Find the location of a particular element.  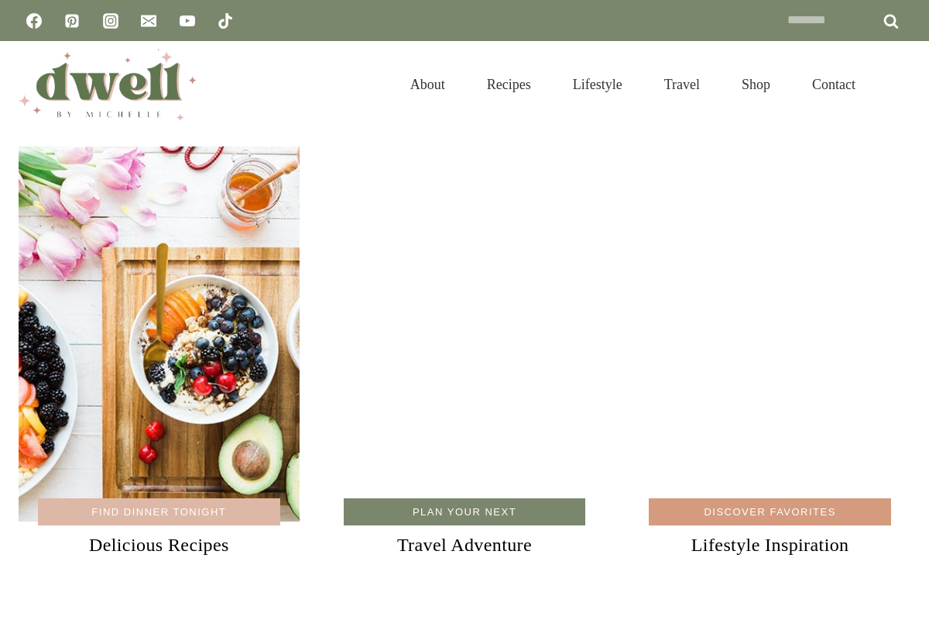

a: DWELL by michelle is located at coordinates (108, 84).